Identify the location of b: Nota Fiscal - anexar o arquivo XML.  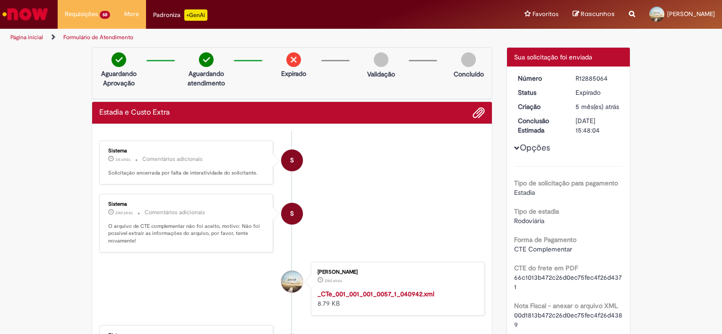
(566, 306).